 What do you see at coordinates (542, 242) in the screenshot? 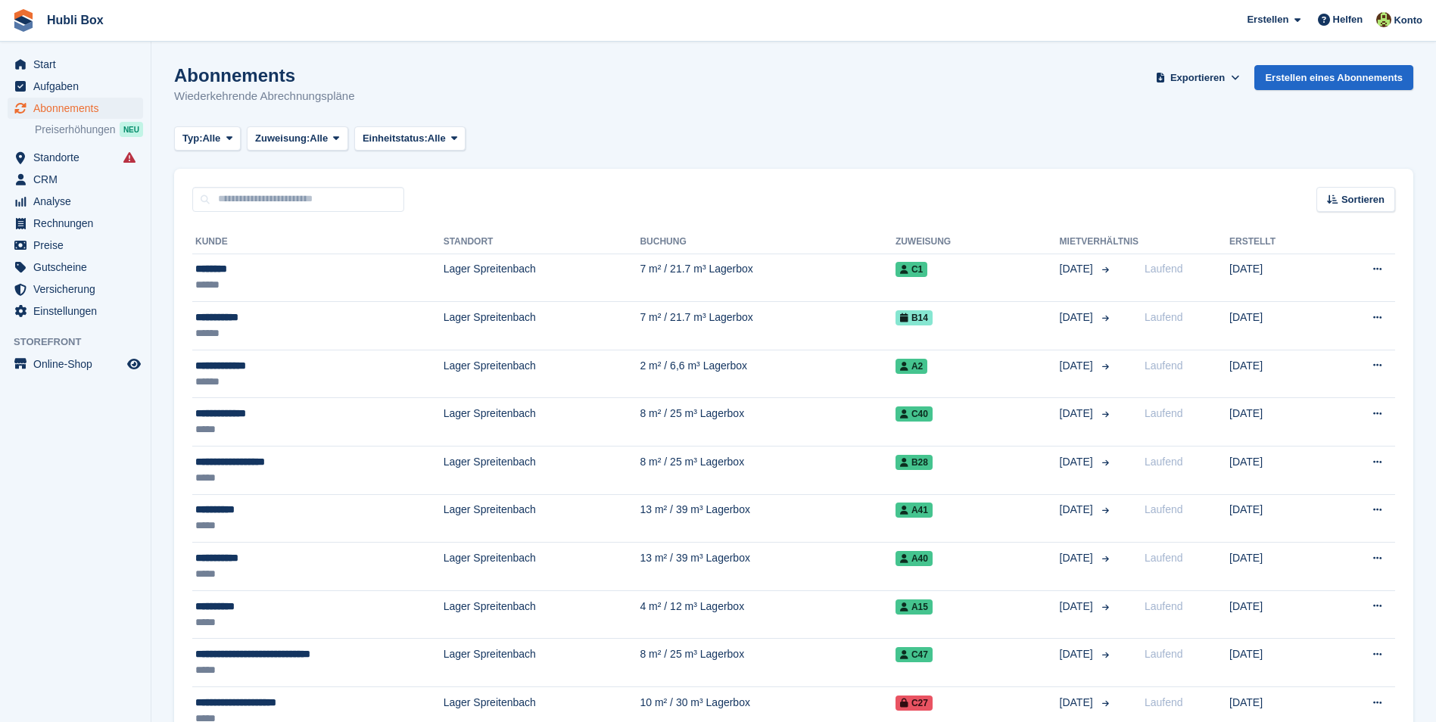
I see `th: Standort` at bounding box center [542, 242].